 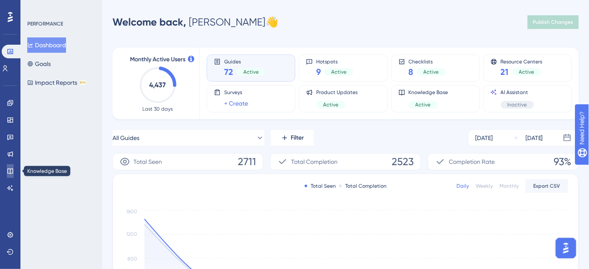 I want to click on span: Monthly Active Users, so click(x=158, y=60).